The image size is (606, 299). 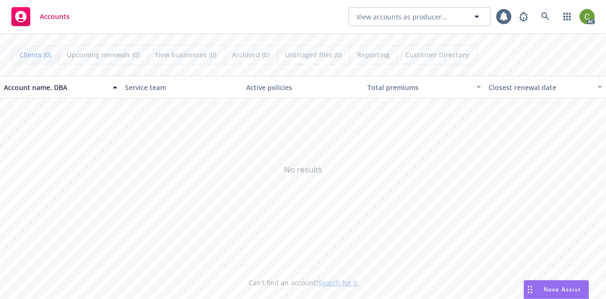 What do you see at coordinates (55, 87) in the screenshot?
I see `div: Account name, DBA` at bounding box center [55, 87].